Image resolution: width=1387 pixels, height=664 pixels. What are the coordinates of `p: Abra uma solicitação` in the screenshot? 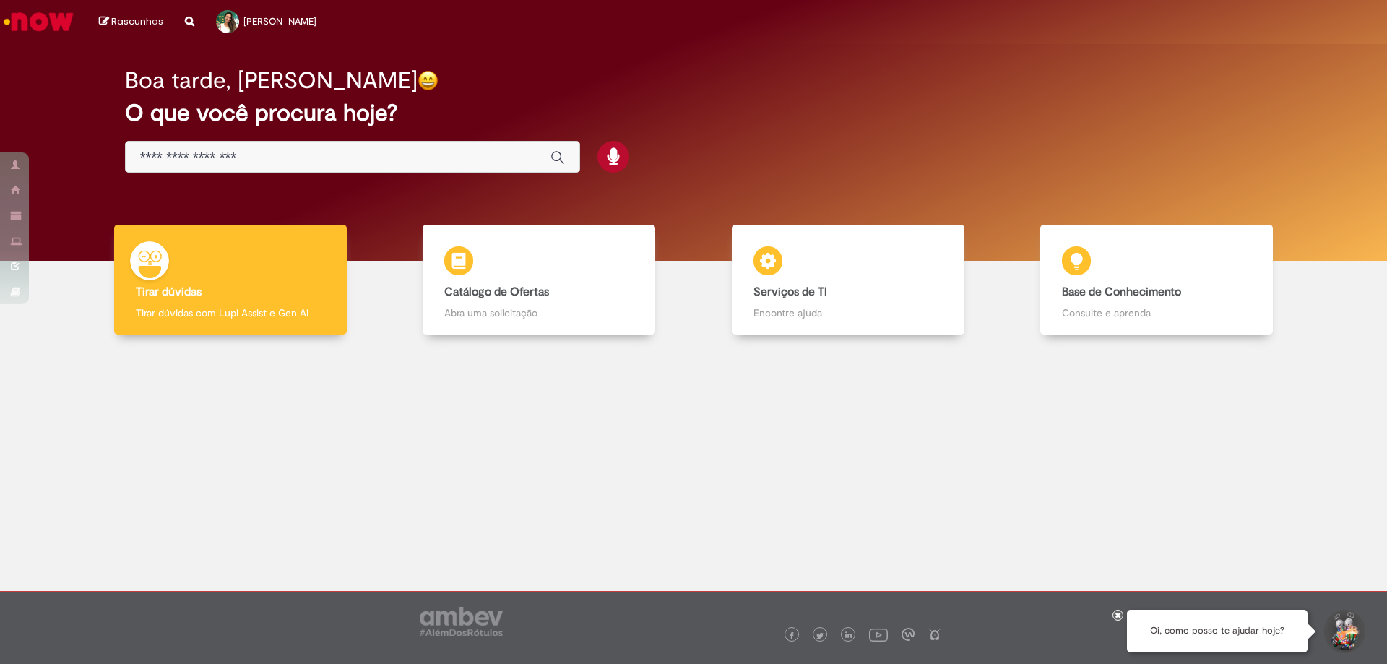 It's located at (539, 313).